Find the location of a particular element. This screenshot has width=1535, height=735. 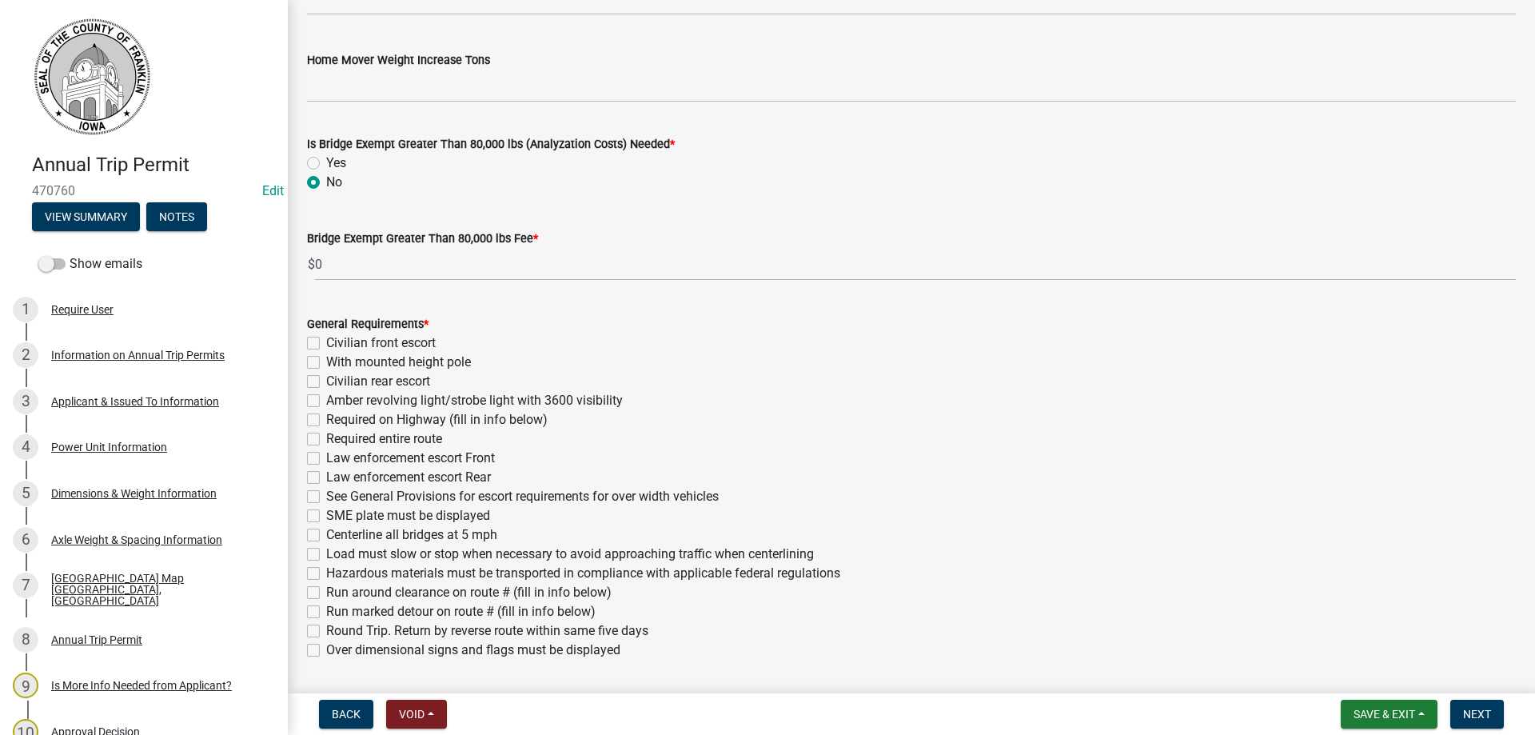

label: Civilian front escort is located at coordinates (381, 343).